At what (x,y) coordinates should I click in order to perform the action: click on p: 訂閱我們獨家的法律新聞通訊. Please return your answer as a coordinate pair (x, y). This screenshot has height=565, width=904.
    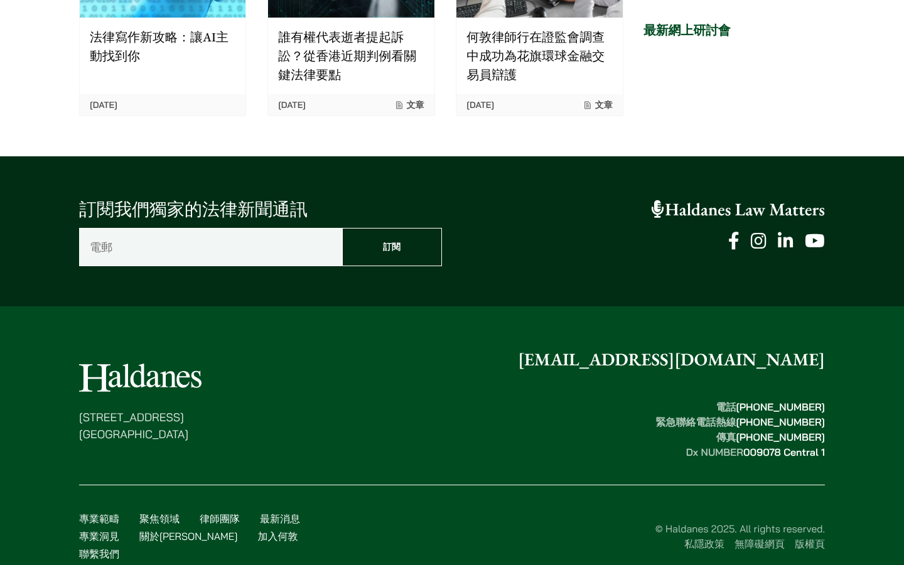
    Looking at the image, I should click on (260, 210).